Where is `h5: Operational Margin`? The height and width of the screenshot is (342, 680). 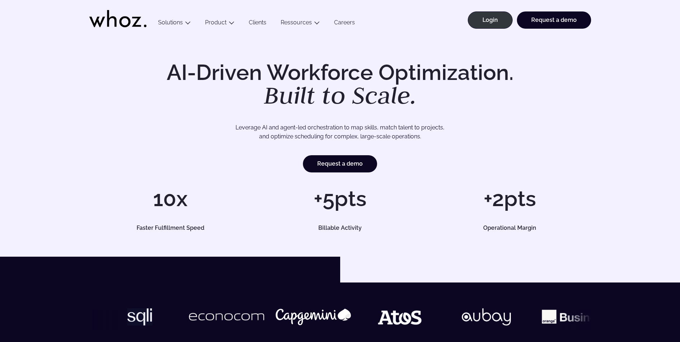
h5: Operational Margin is located at coordinates (509, 228).